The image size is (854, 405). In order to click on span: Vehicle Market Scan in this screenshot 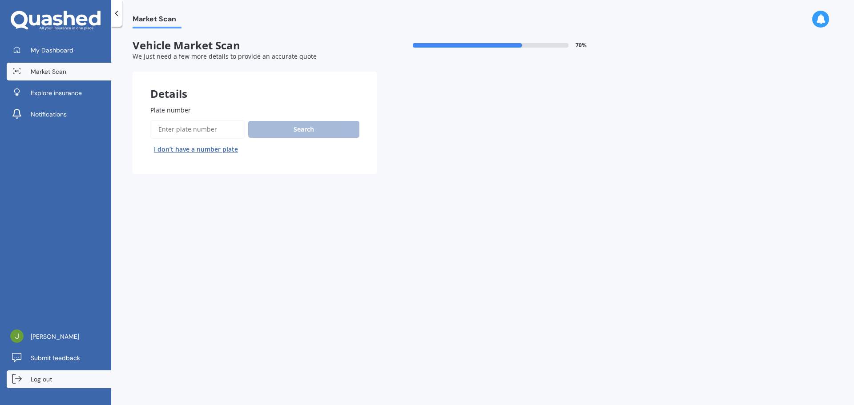, I will do `click(255, 45)`.